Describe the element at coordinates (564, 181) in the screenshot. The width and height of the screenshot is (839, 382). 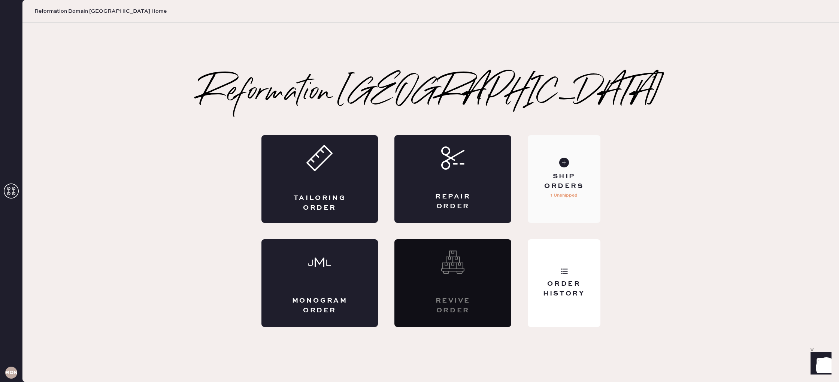
I see `div: Ship Orders` at that location.